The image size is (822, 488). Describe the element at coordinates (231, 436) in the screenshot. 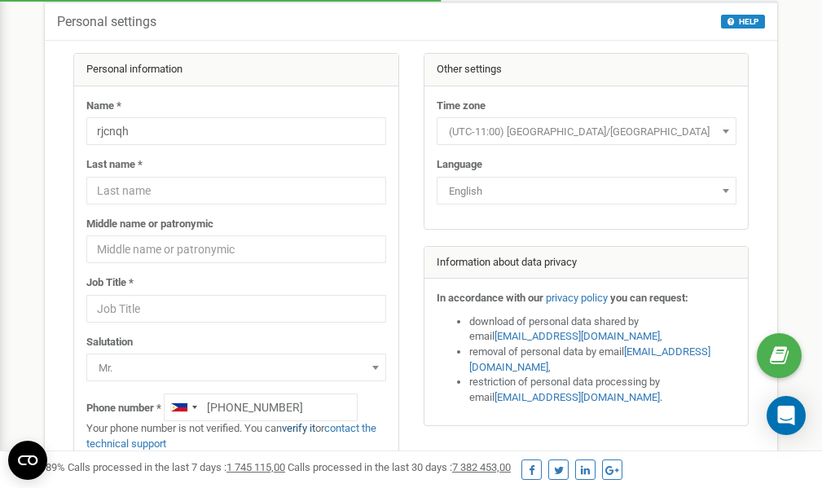

I see `a: contact the technical support` at that location.